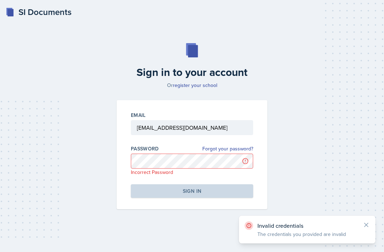 This screenshot has width=384, height=252. Describe the element at coordinates (192, 72) in the screenshot. I see `h2: Sign in to your account` at that location.